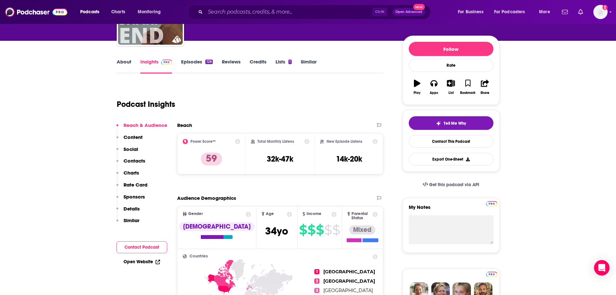  Describe the element at coordinates (203, 141) in the screenshot. I see `h2: Power Score™` at that location.